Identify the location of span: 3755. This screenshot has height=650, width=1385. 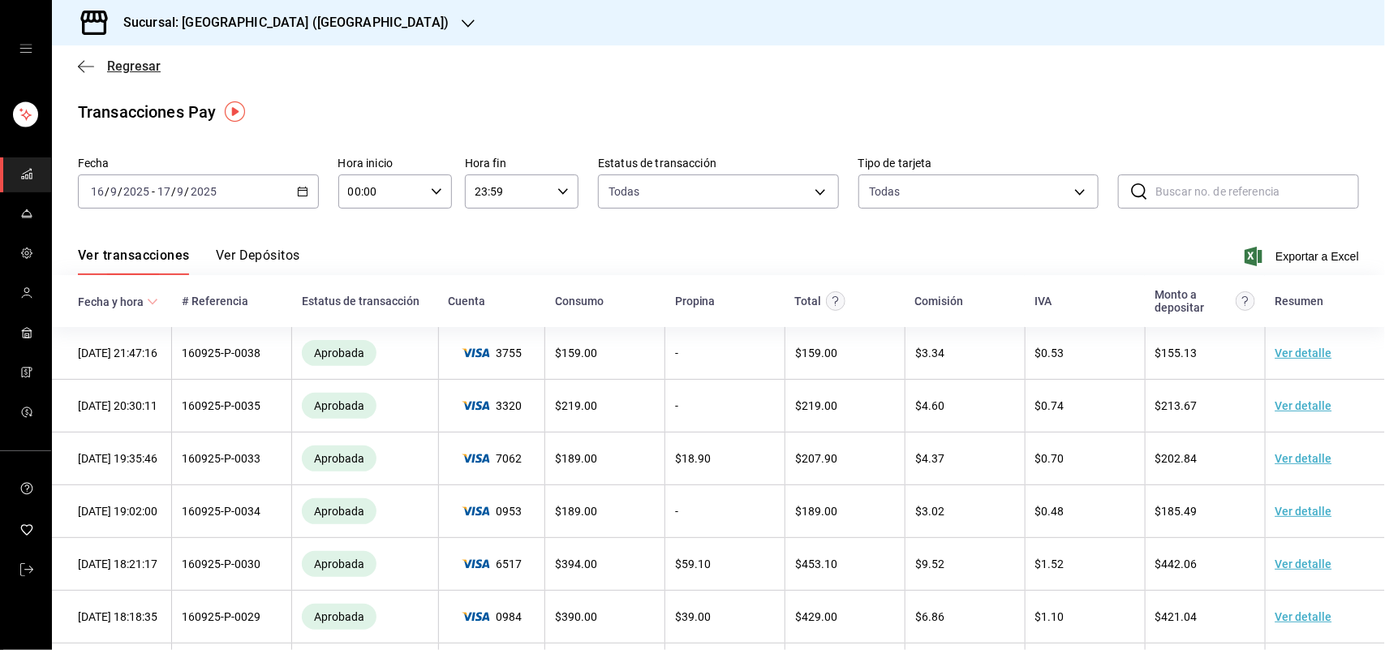
(492, 353).